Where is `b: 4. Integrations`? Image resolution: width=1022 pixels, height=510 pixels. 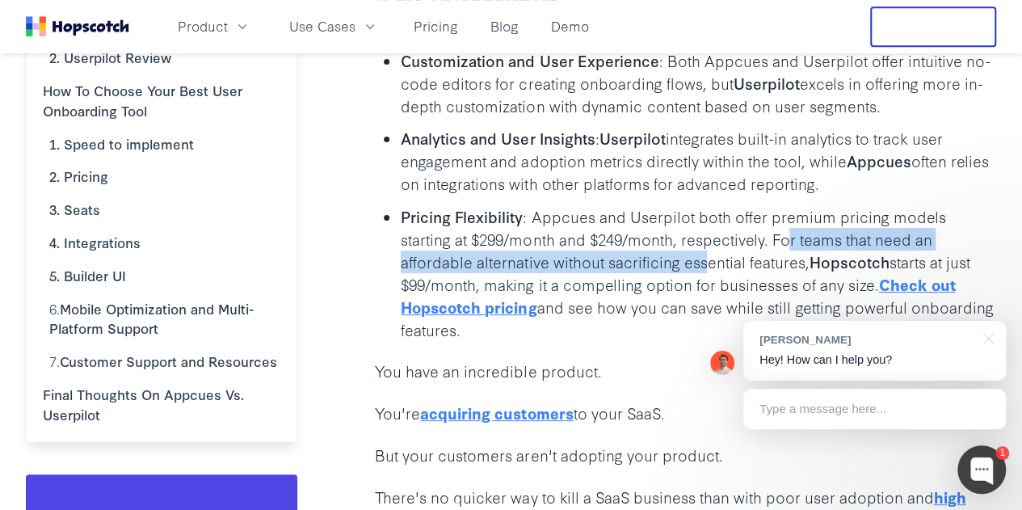 b: 4. Integrations is located at coordinates (95, 242).